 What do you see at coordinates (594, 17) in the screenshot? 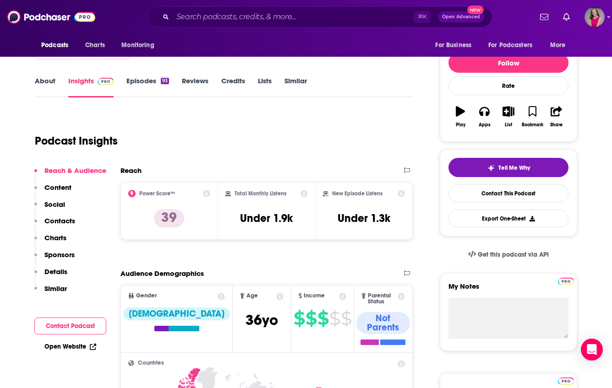
I see `button: Show profile menu` at bounding box center [594, 17].